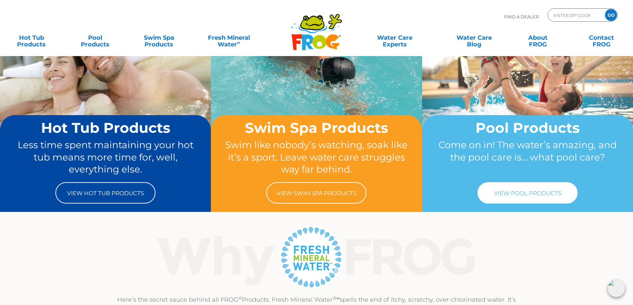 The width and height of the screenshot is (633, 305). I want to click on img: openIcon, so click(617, 288).